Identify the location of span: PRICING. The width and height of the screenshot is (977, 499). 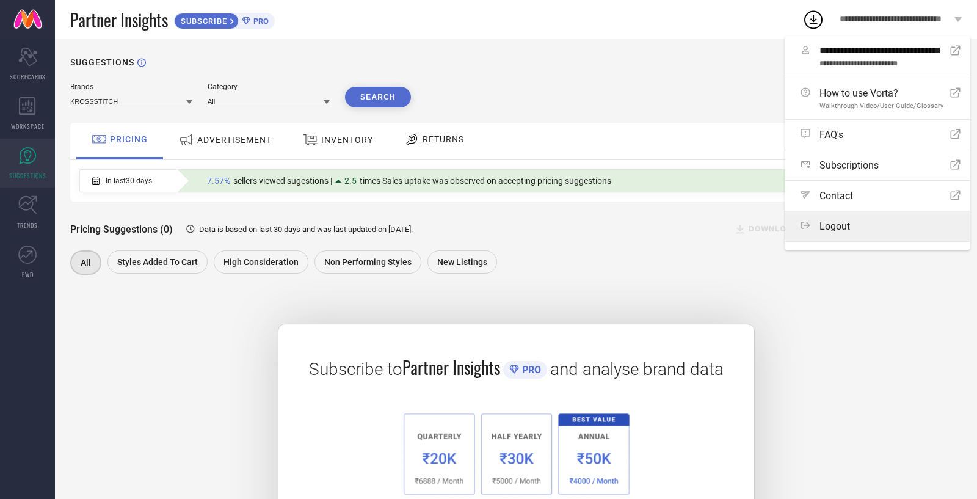
(129, 139).